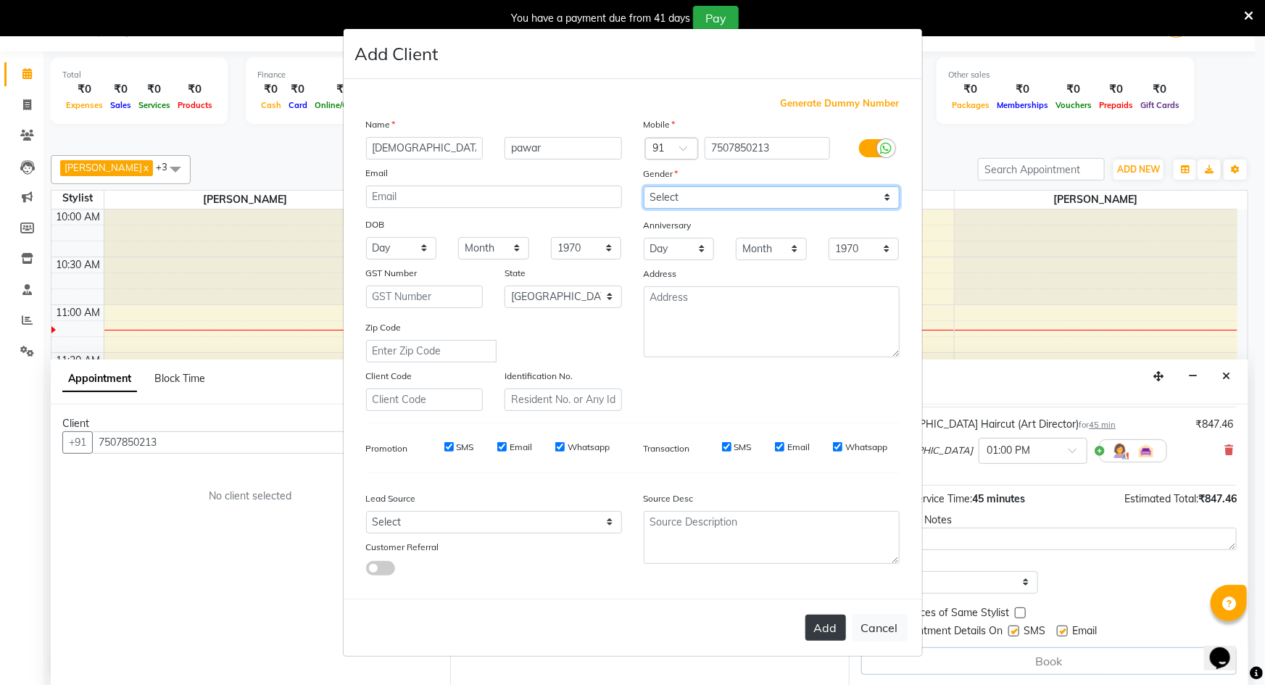 Image resolution: width=1265 pixels, height=685 pixels. What do you see at coordinates (767, 148) in the screenshot?
I see `input: Mobile` at bounding box center [767, 148].